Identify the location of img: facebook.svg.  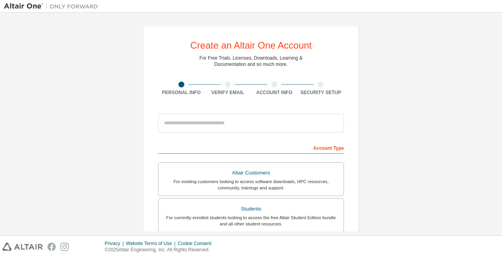
(51, 247).